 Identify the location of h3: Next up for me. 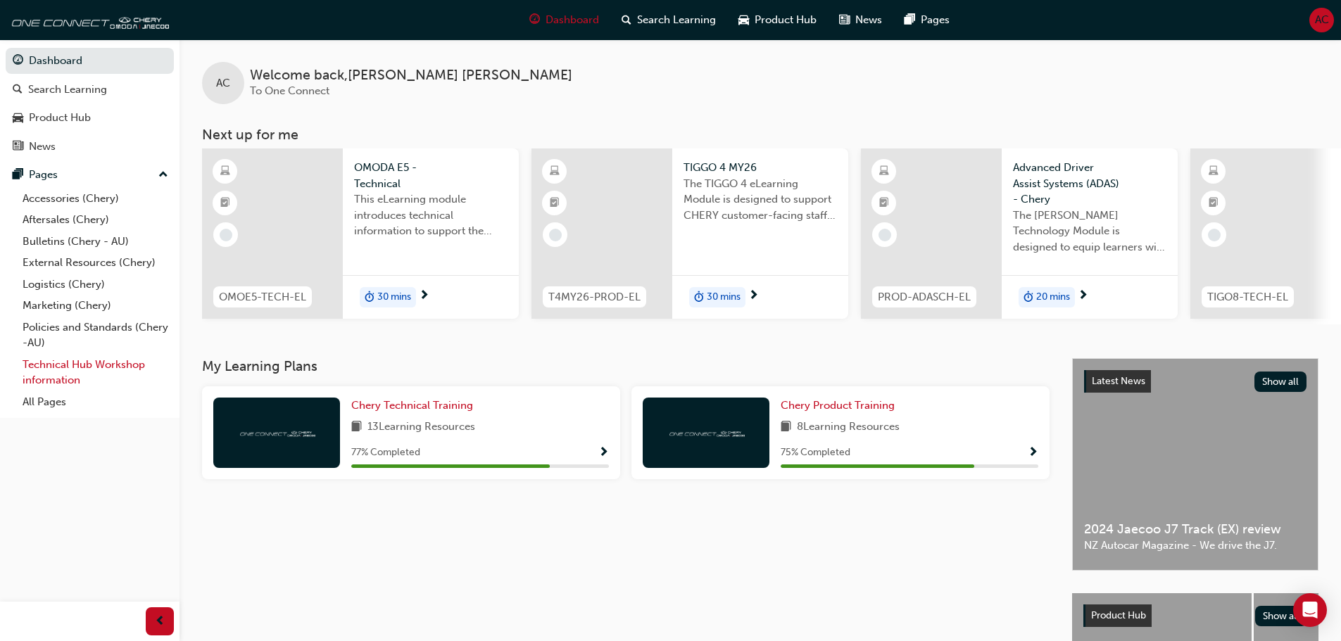
(760, 134).